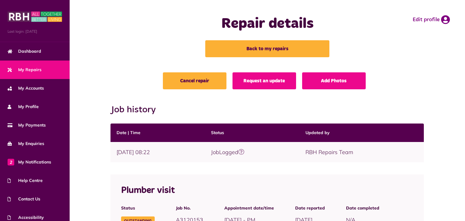 The width and height of the screenshot is (465, 221). I want to click on a: Request an update, so click(264, 81).